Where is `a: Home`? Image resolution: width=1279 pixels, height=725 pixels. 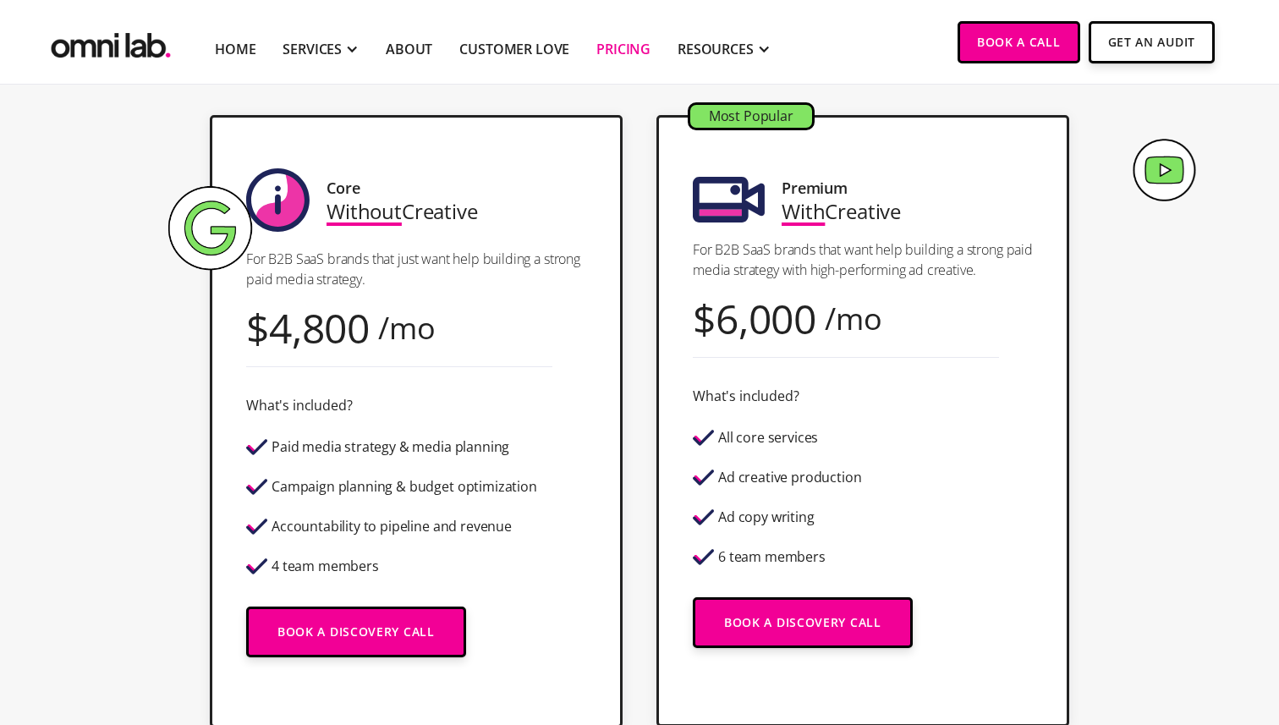
a: Home is located at coordinates (235, 49).